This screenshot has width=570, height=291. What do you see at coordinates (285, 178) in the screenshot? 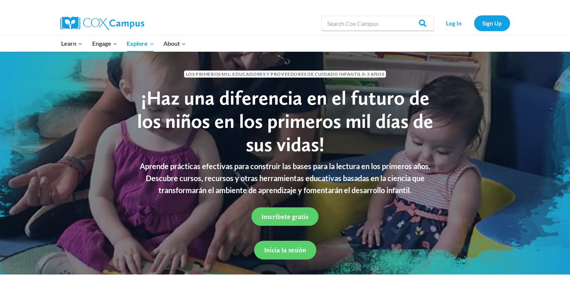
I see `p: Aprende prácticas efectivas para construir las bases para la lectura en los primeros años. Descub...` at bounding box center [285, 178].